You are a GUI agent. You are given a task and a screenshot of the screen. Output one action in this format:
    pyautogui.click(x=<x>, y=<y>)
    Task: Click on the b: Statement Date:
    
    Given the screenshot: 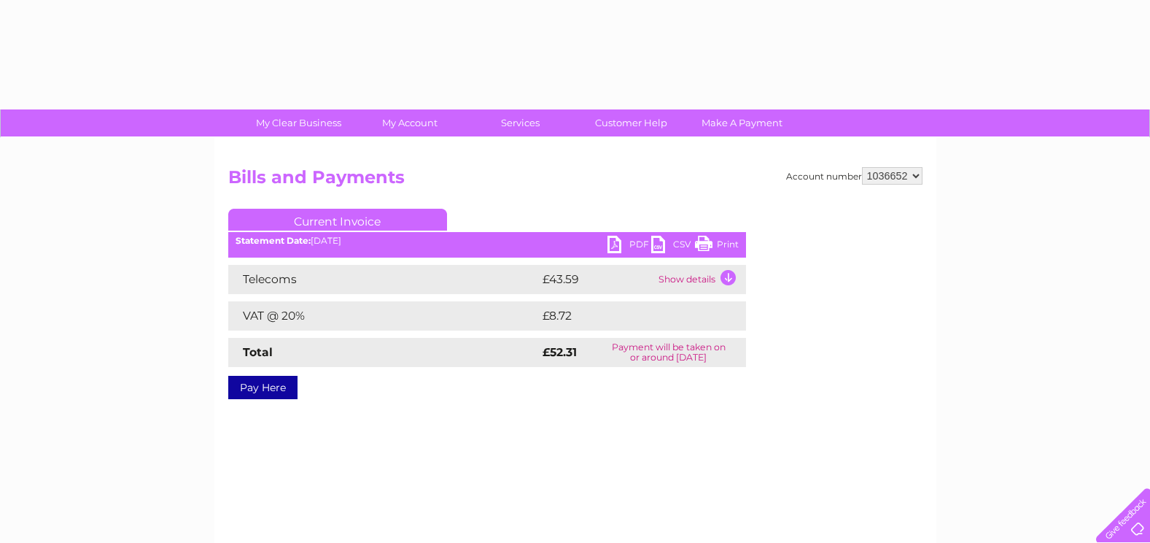 What is the action you would take?
    pyautogui.click(x=273, y=240)
    